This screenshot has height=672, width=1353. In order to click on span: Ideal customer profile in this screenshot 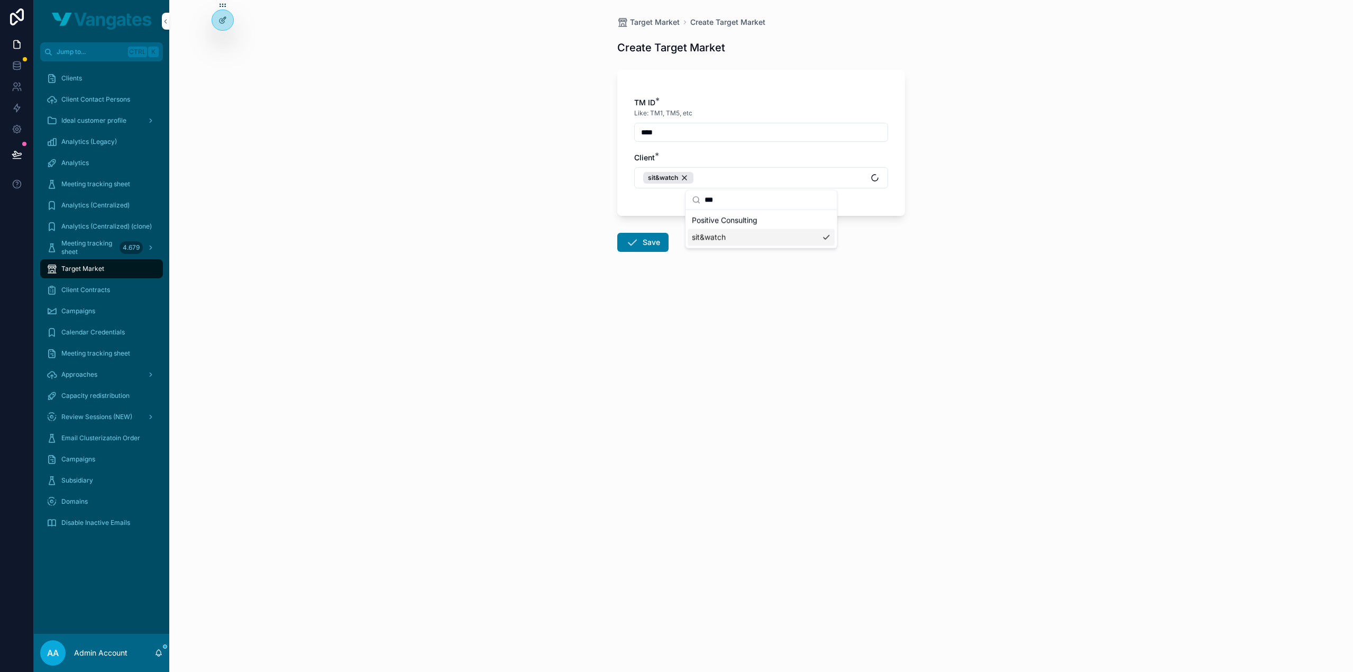, I will do `click(94, 121)`.